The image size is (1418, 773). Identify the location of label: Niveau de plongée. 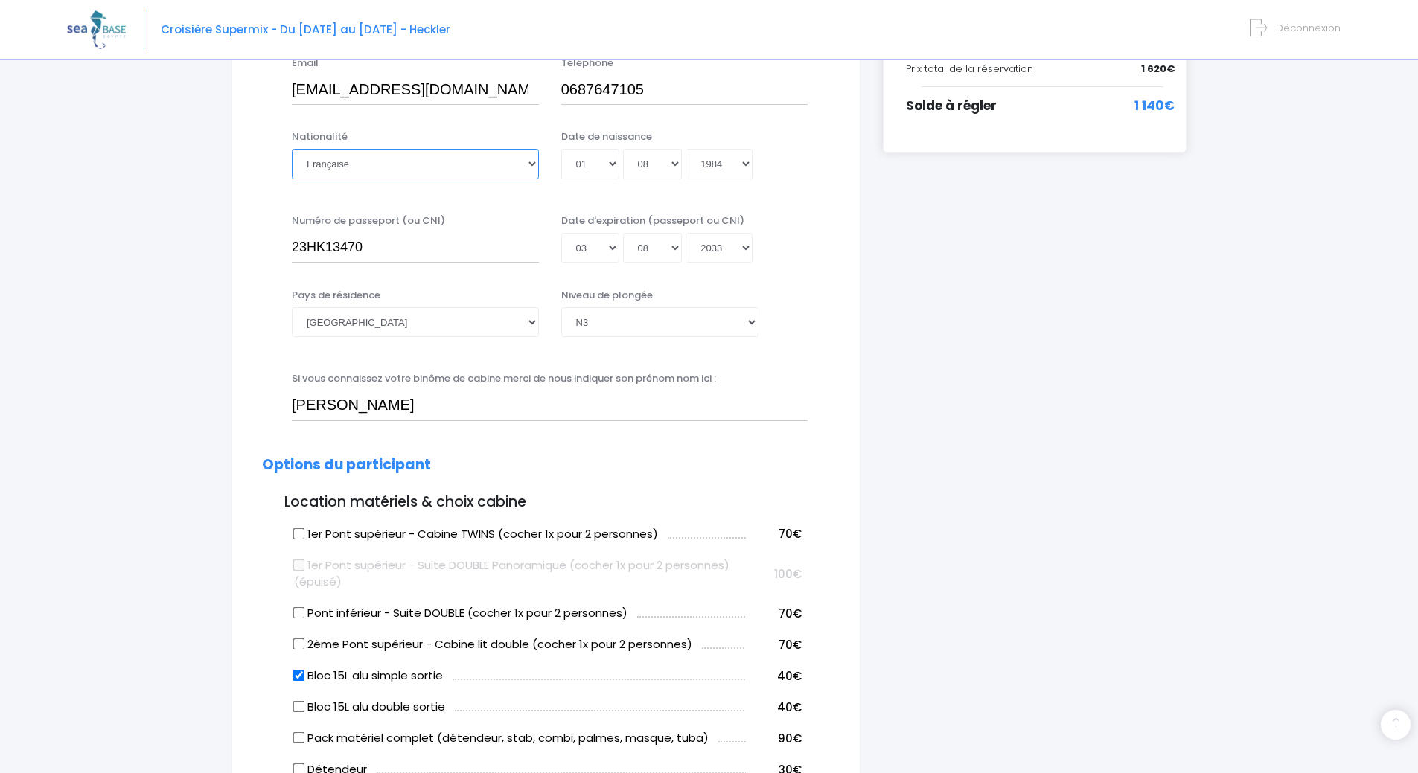
(607, 295).